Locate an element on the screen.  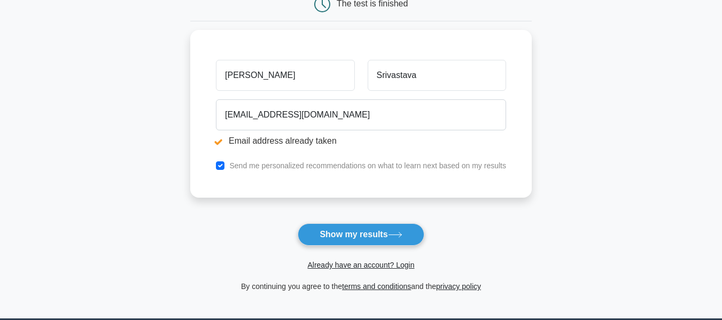
input: Email is located at coordinates (361, 115).